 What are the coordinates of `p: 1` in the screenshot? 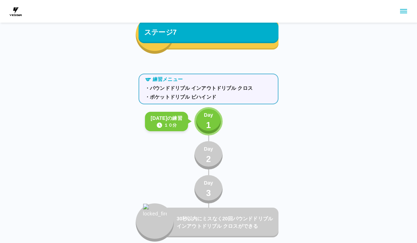 It's located at (208, 125).